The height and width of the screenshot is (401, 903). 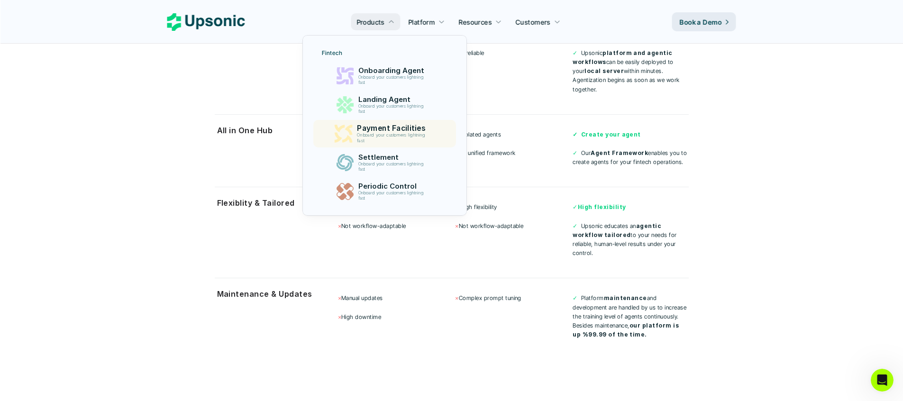 What do you see at coordinates (396, 298) in the screenshot?
I see `p: Manual updates` at bounding box center [396, 298].